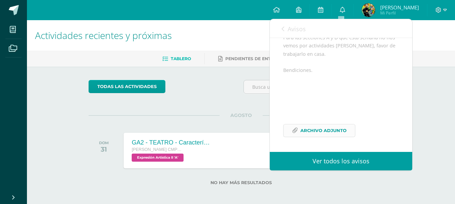 This screenshot has width=455, height=204. What do you see at coordinates (172, 143) in the screenshot?
I see `div: GA2 - TEATRO - Características y elementos del teatro` at bounding box center [172, 143].